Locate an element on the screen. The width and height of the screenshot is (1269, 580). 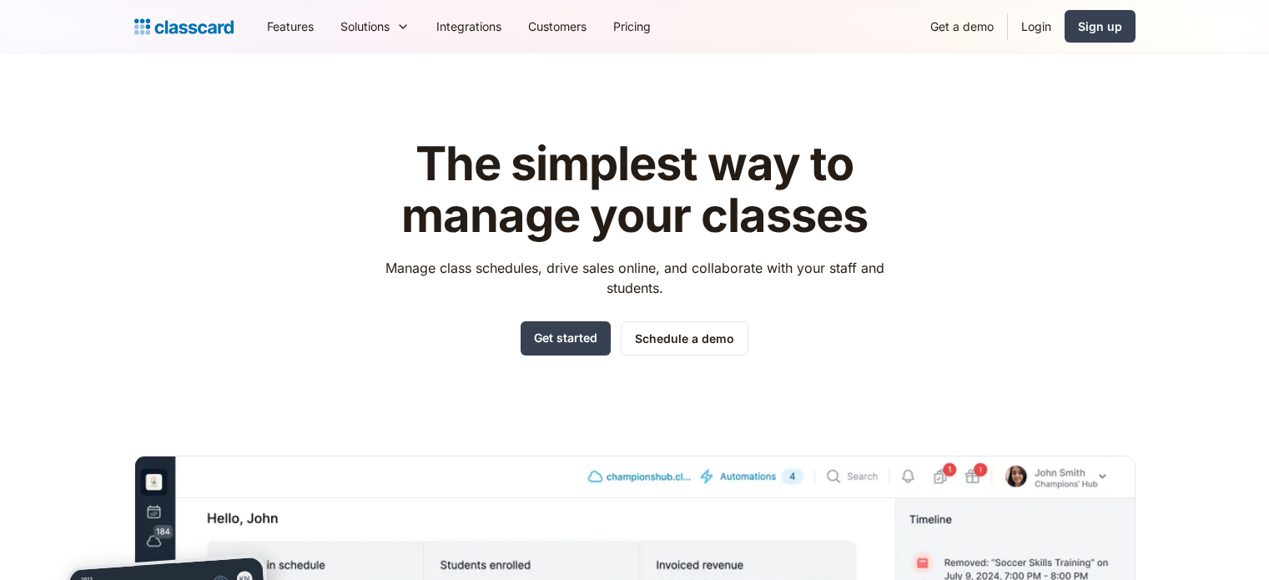
a: Sign up is located at coordinates (1099, 26).